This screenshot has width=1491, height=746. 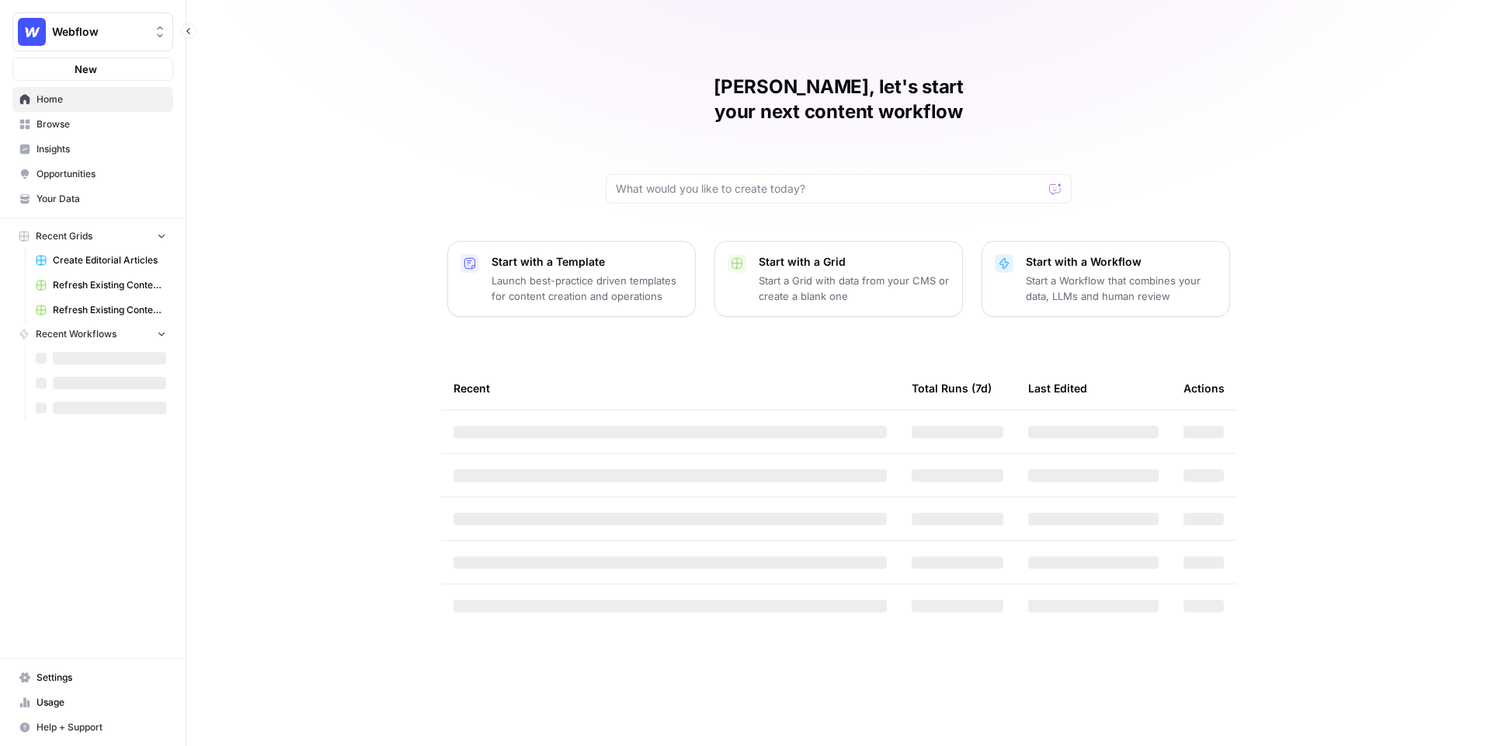 What do you see at coordinates (92, 334) in the screenshot?
I see `button: Recent Workflows` at bounding box center [92, 334].